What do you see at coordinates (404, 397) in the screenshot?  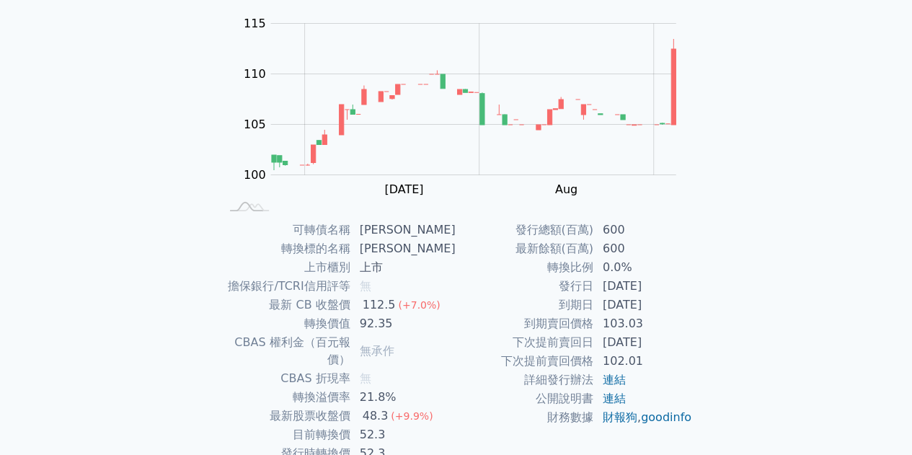 I see `td: 21.8%` at bounding box center [404, 397].